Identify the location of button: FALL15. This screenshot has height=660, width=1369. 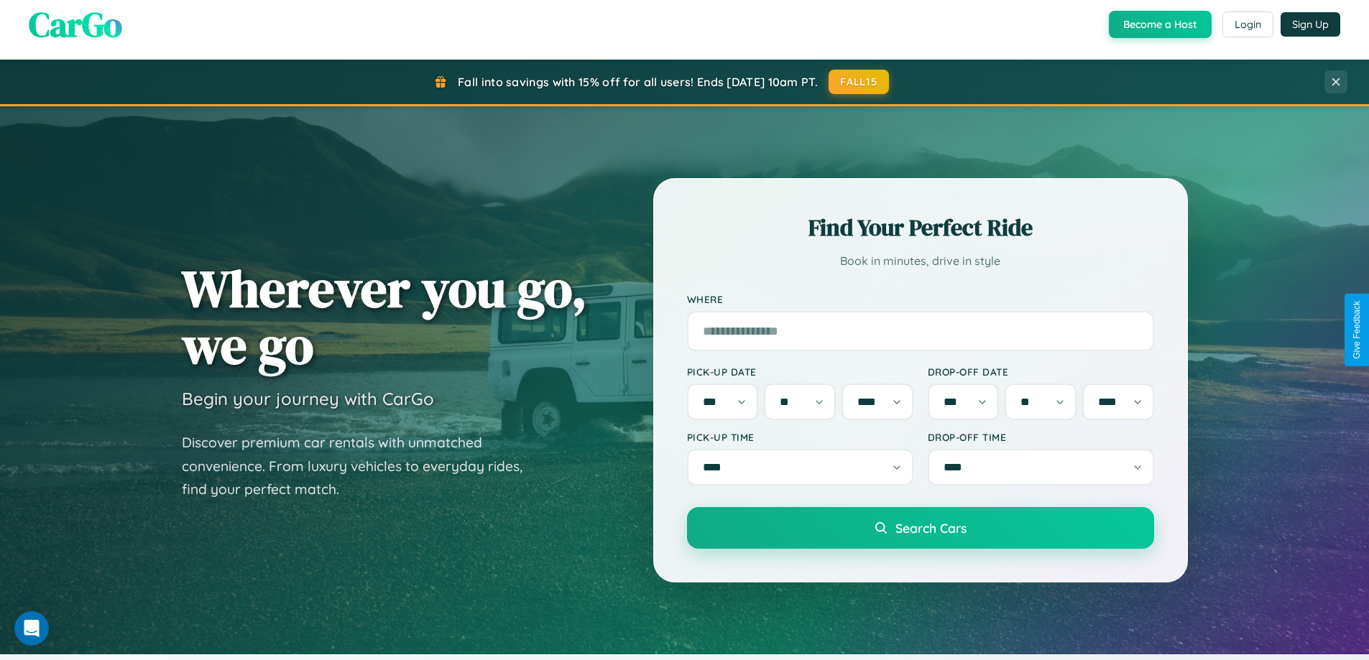
(859, 82).